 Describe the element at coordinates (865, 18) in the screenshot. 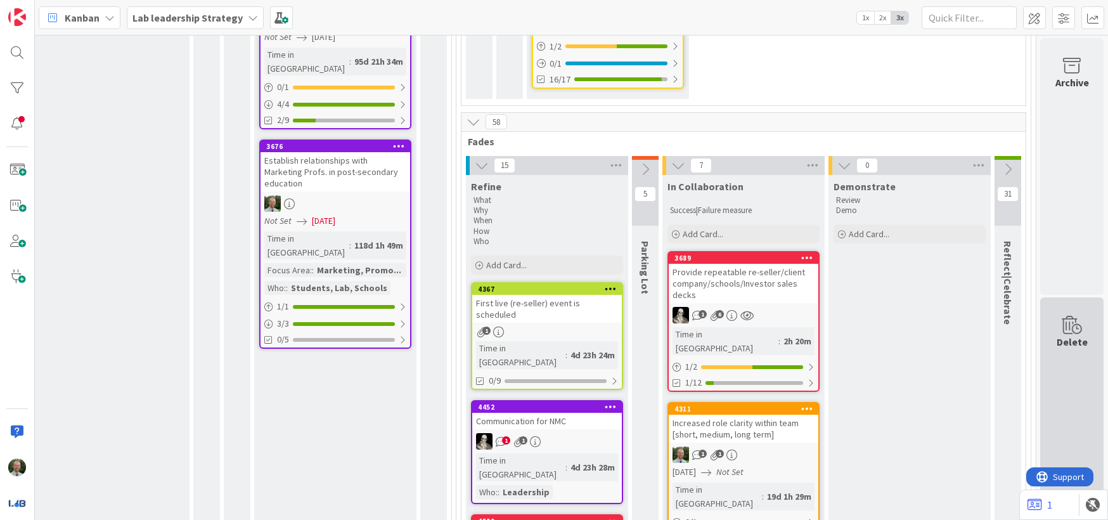

I see `span: 1x` at that location.